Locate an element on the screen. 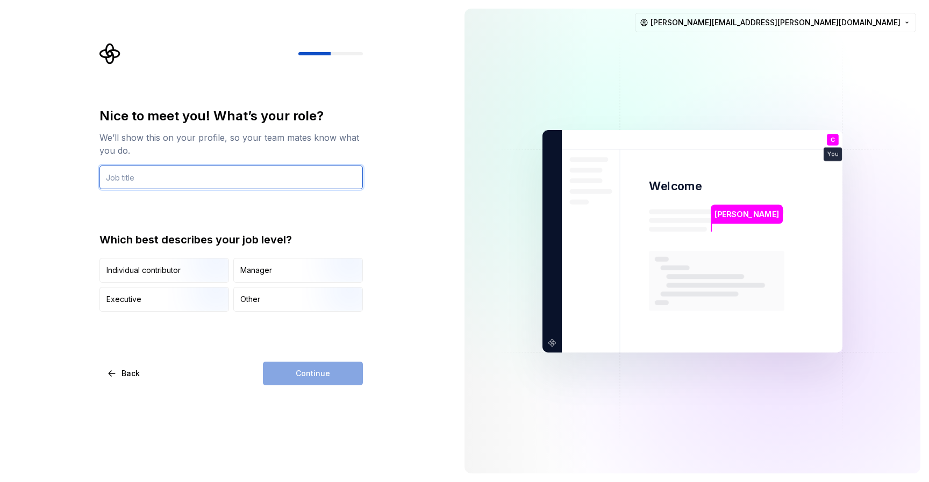 This screenshot has width=929, height=482. div: Executive is located at coordinates (124, 300).